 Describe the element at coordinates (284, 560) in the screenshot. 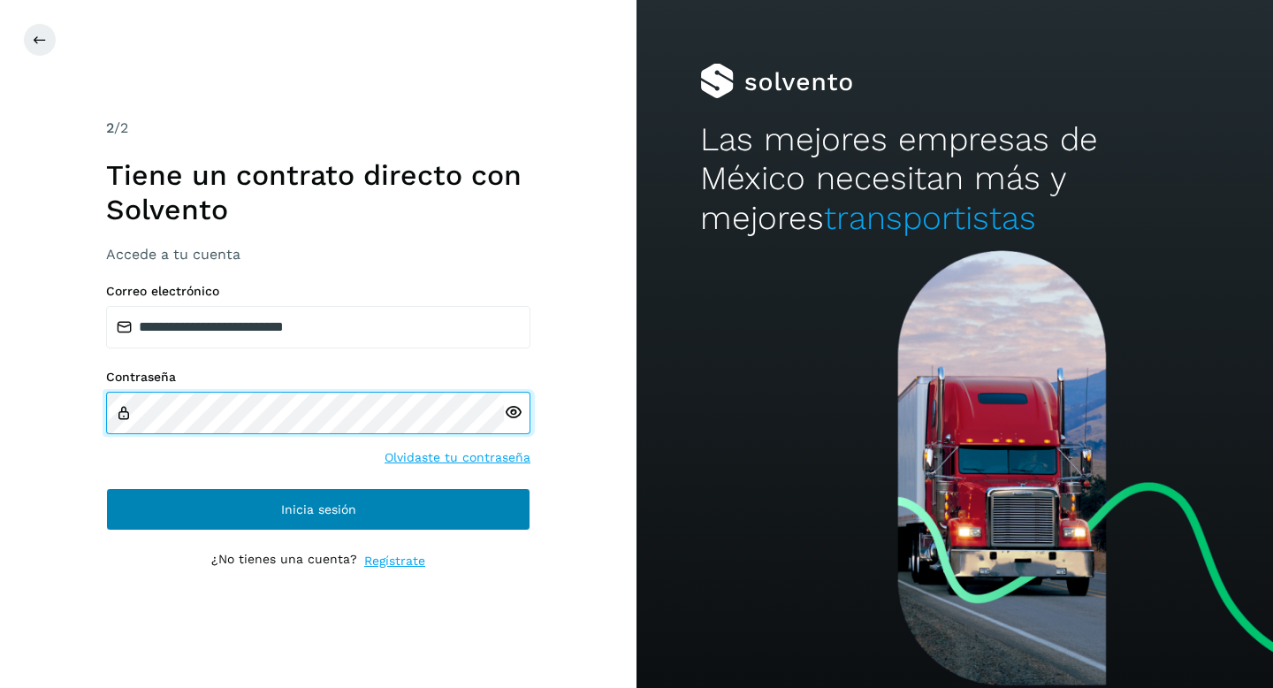

I see `p: ¿No tienes una cuenta?` at that location.